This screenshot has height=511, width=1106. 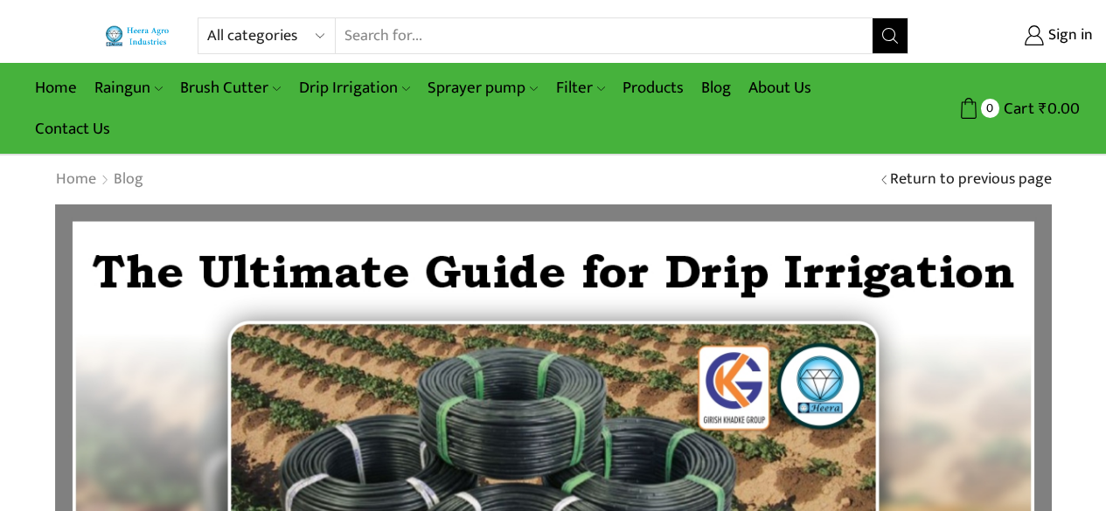 I want to click on a: Return to previous page, so click(x=970, y=180).